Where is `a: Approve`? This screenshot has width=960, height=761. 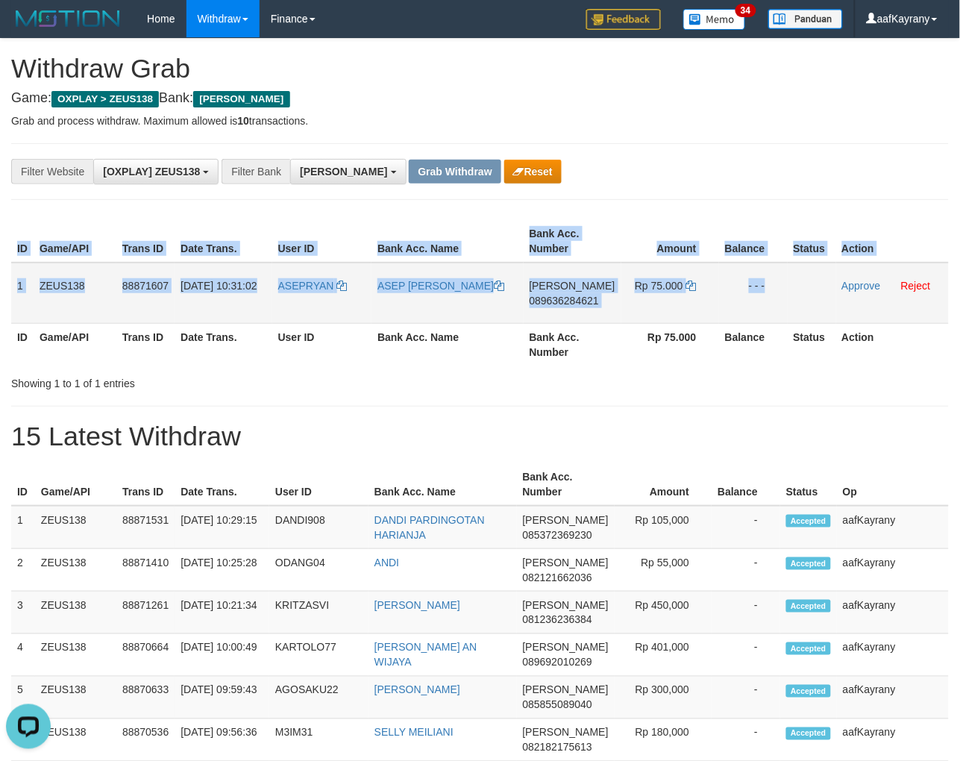
a: Approve is located at coordinates (862, 286).